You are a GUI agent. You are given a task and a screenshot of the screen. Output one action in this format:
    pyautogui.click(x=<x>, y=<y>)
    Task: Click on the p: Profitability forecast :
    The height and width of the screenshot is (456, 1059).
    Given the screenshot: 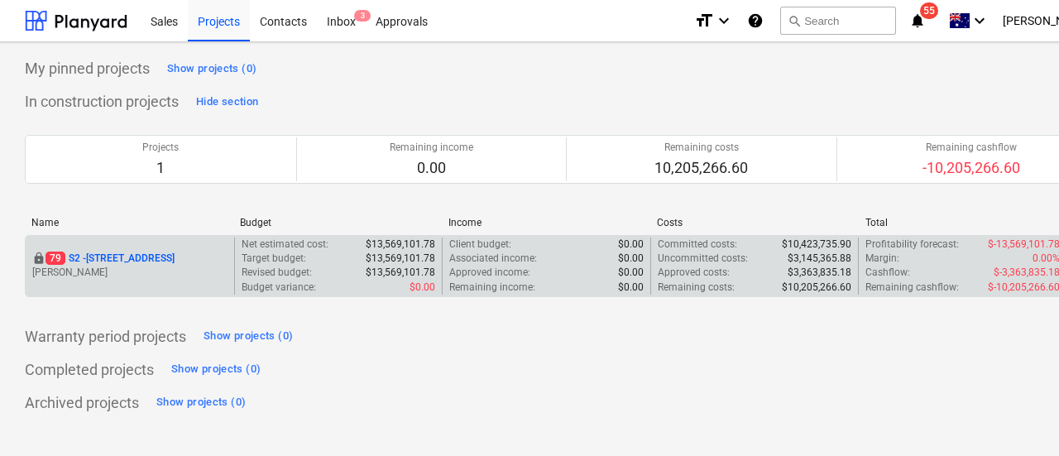 What is the action you would take?
    pyautogui.click(x=911, y=244)
    